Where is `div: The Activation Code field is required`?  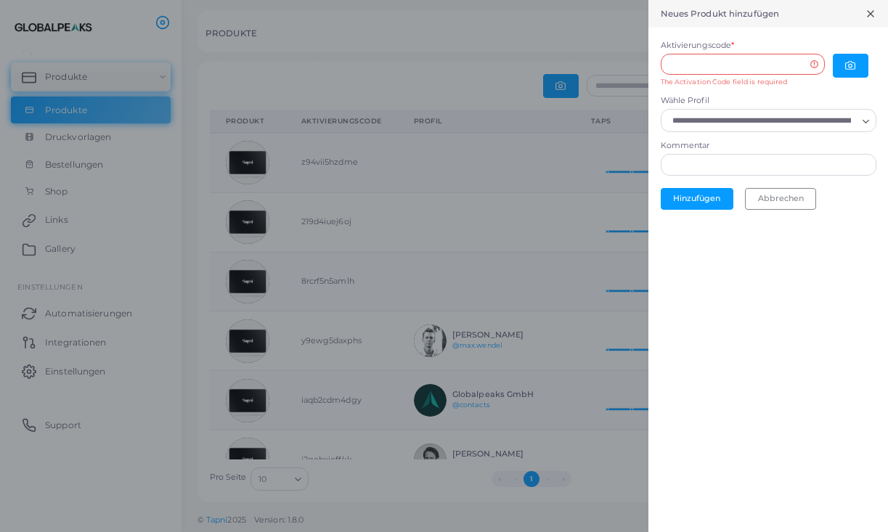 div: The Activation Code field is required is located at coordinates (743, 82).